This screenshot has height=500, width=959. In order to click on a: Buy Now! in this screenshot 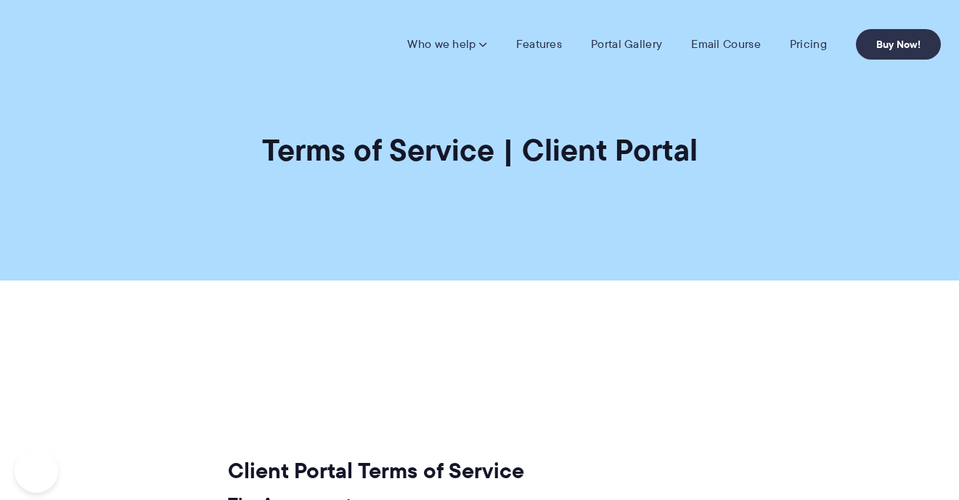, I will do `click(898, 44)`.